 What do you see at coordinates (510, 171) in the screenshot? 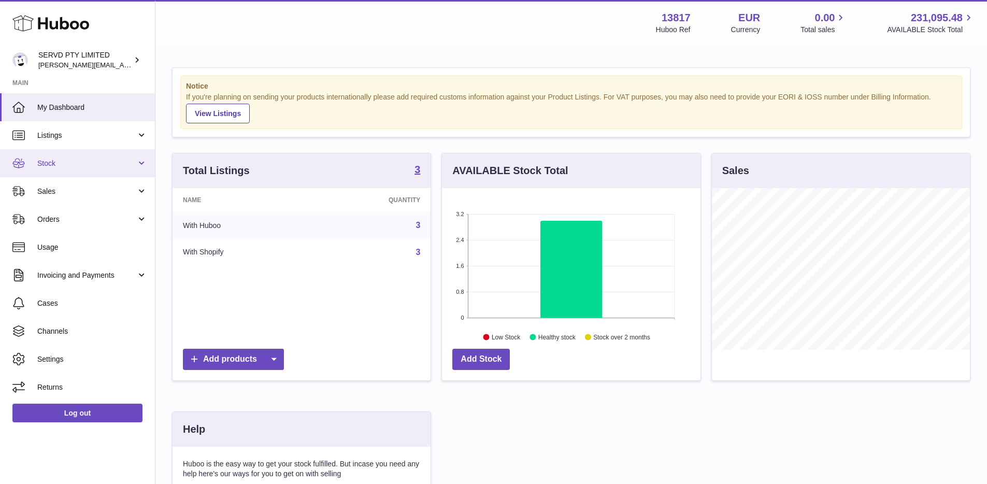
I see `h3: AVAILABLE Stock Total` at bounding box center [510, 171].